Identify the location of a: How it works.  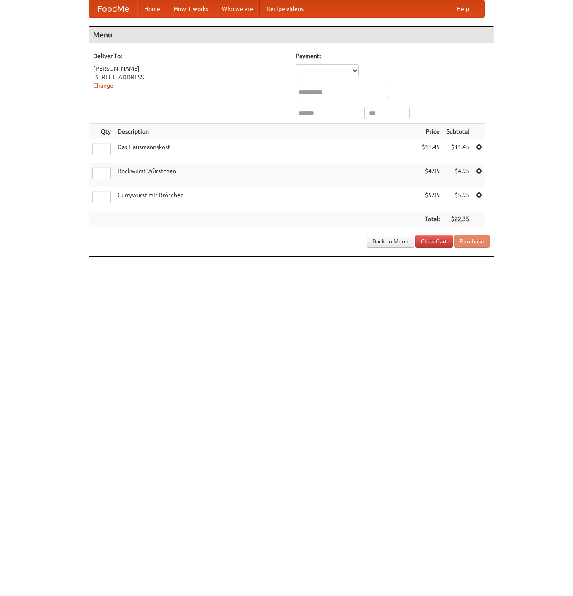
(191, 9).